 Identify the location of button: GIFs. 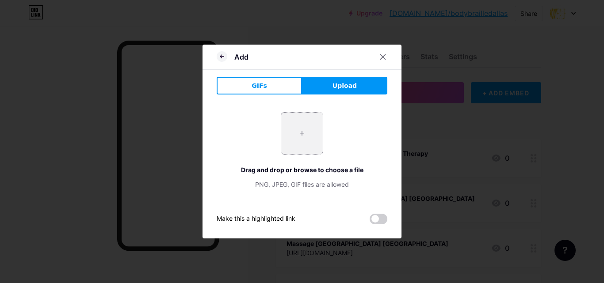
(259, 86).